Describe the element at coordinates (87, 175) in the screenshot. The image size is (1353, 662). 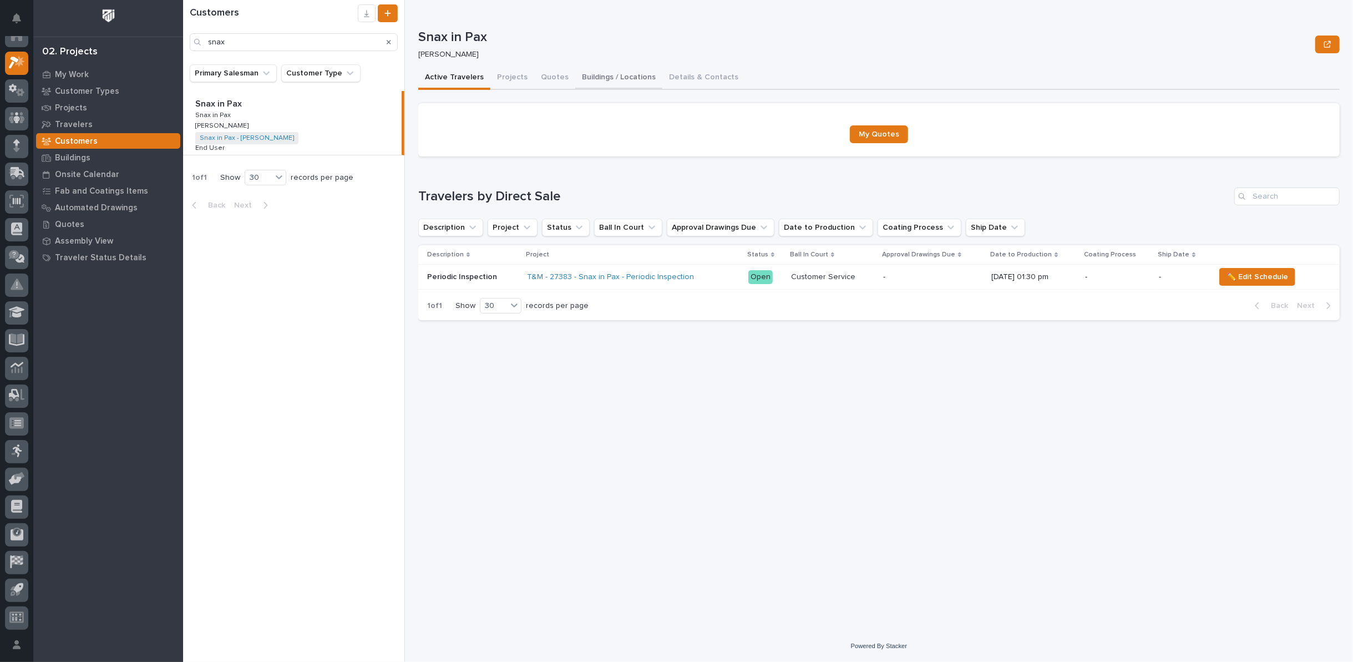
I see `p: Onsite Calendar` at that location.